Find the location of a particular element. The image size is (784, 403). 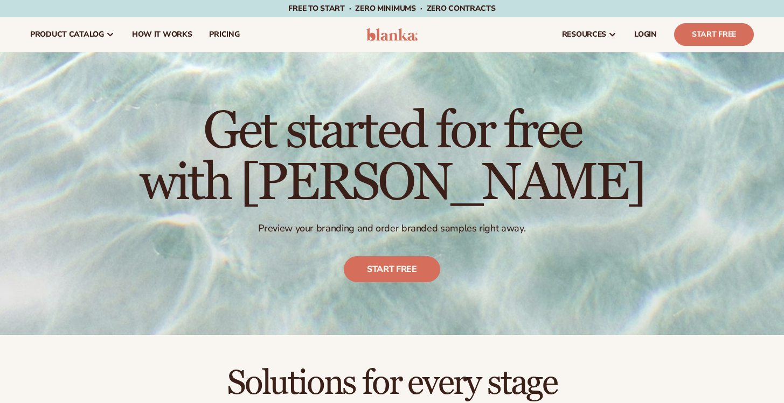

span: How It Works is located at coordinates (162, 35).